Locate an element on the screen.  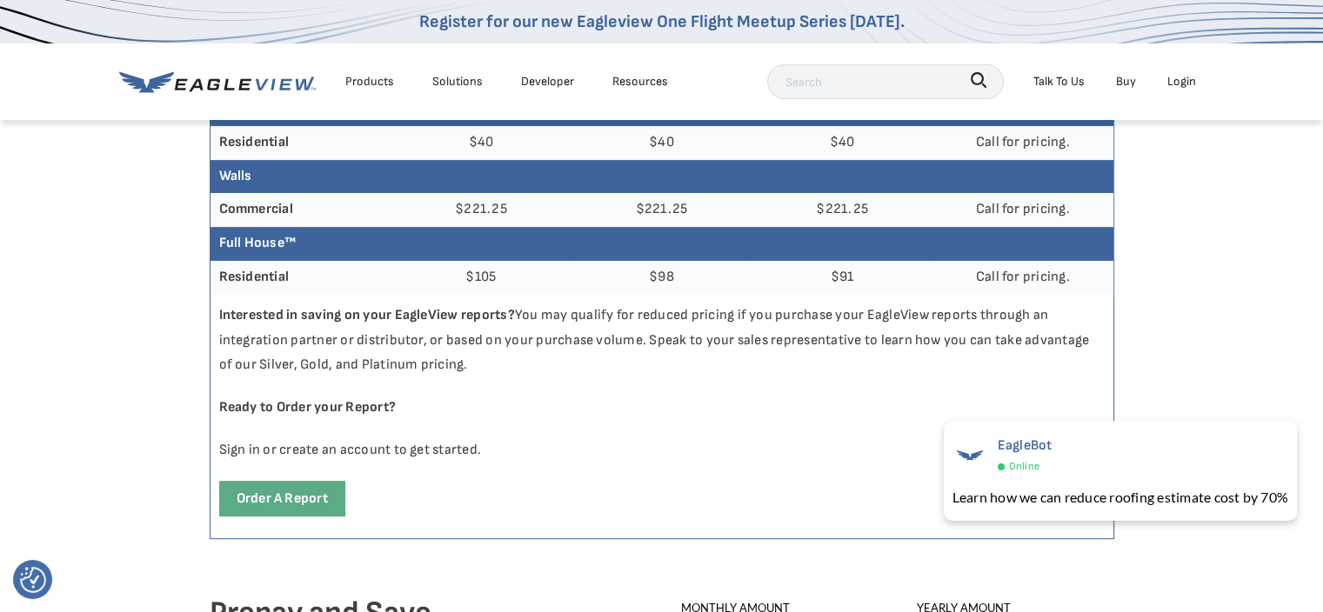
strong: Interested in saving on your EagleView reports? is located at coordinates (367, 315).